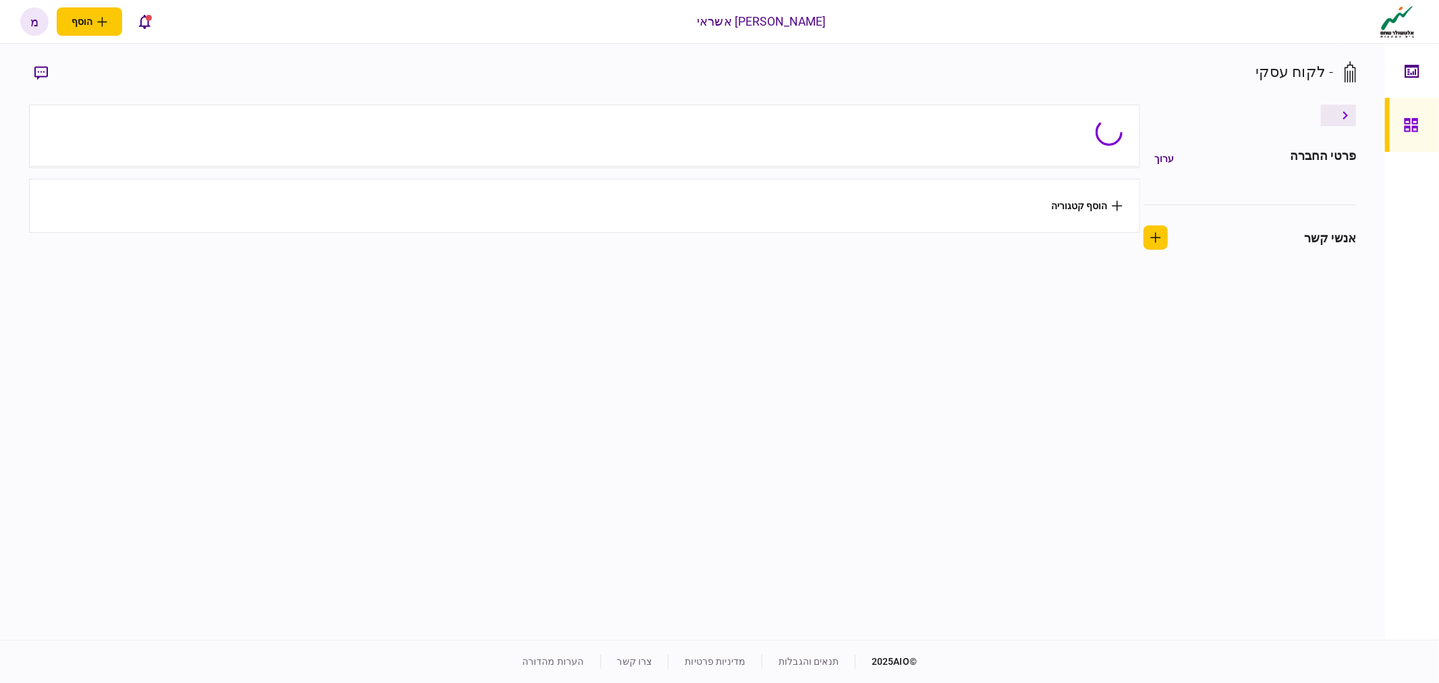 The height and width of the screenshot is (683, 1439). I want to click on img: client company logo, so click(1398, 22).